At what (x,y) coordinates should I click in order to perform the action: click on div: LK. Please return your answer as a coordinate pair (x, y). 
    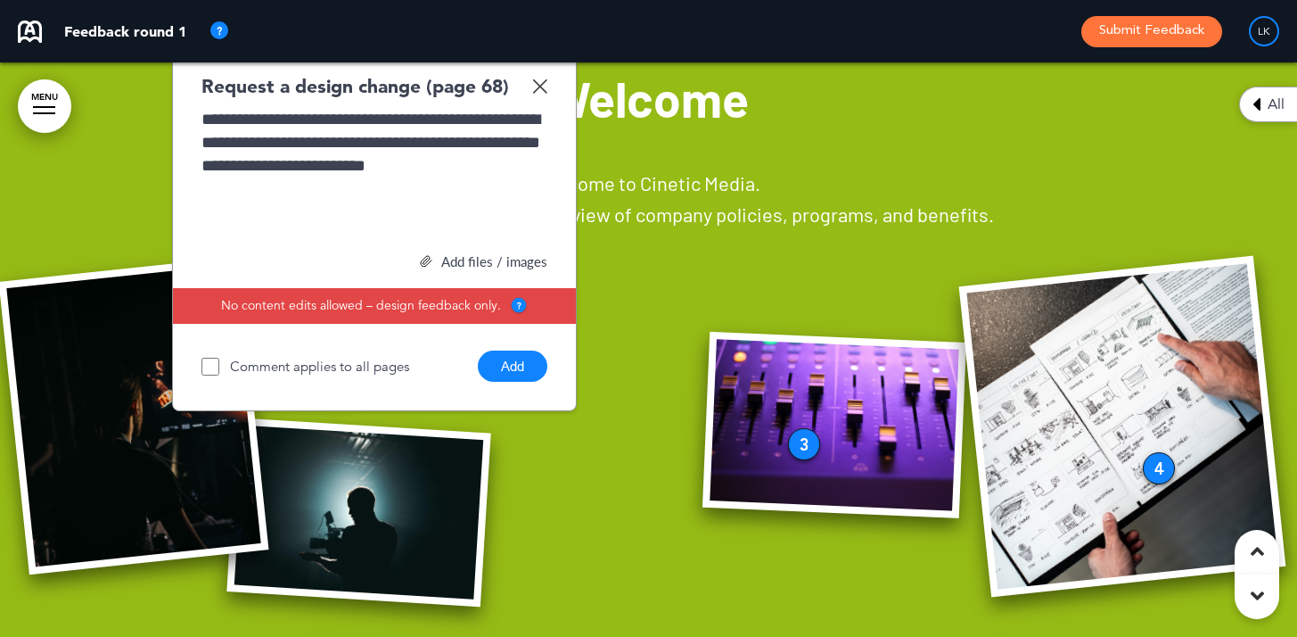
    Looking at the image, I should click on (1264, 31).